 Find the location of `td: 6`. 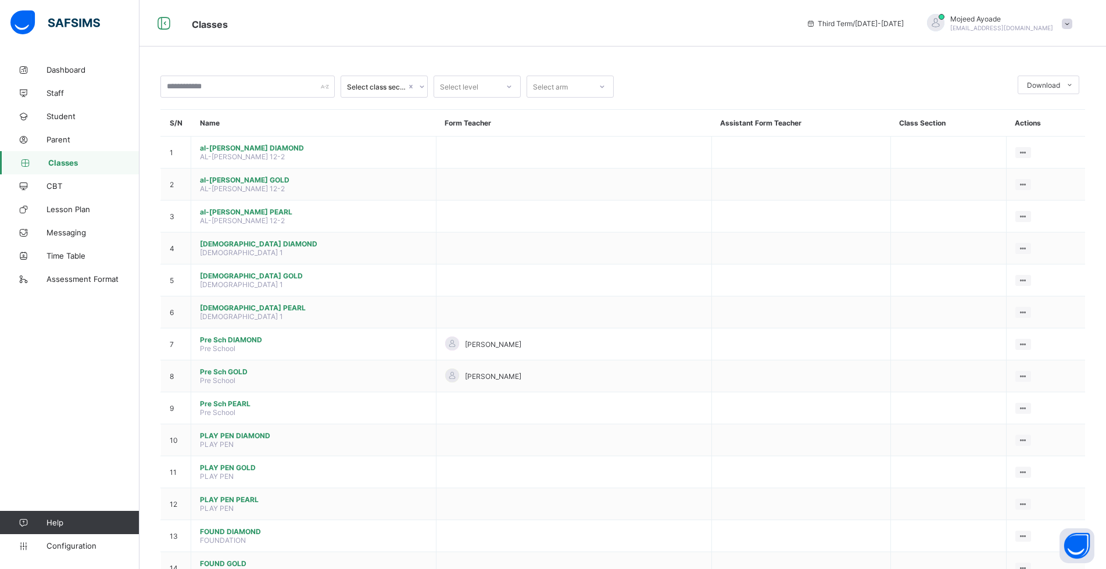

td: 6 is located at coordinates (176, 312).